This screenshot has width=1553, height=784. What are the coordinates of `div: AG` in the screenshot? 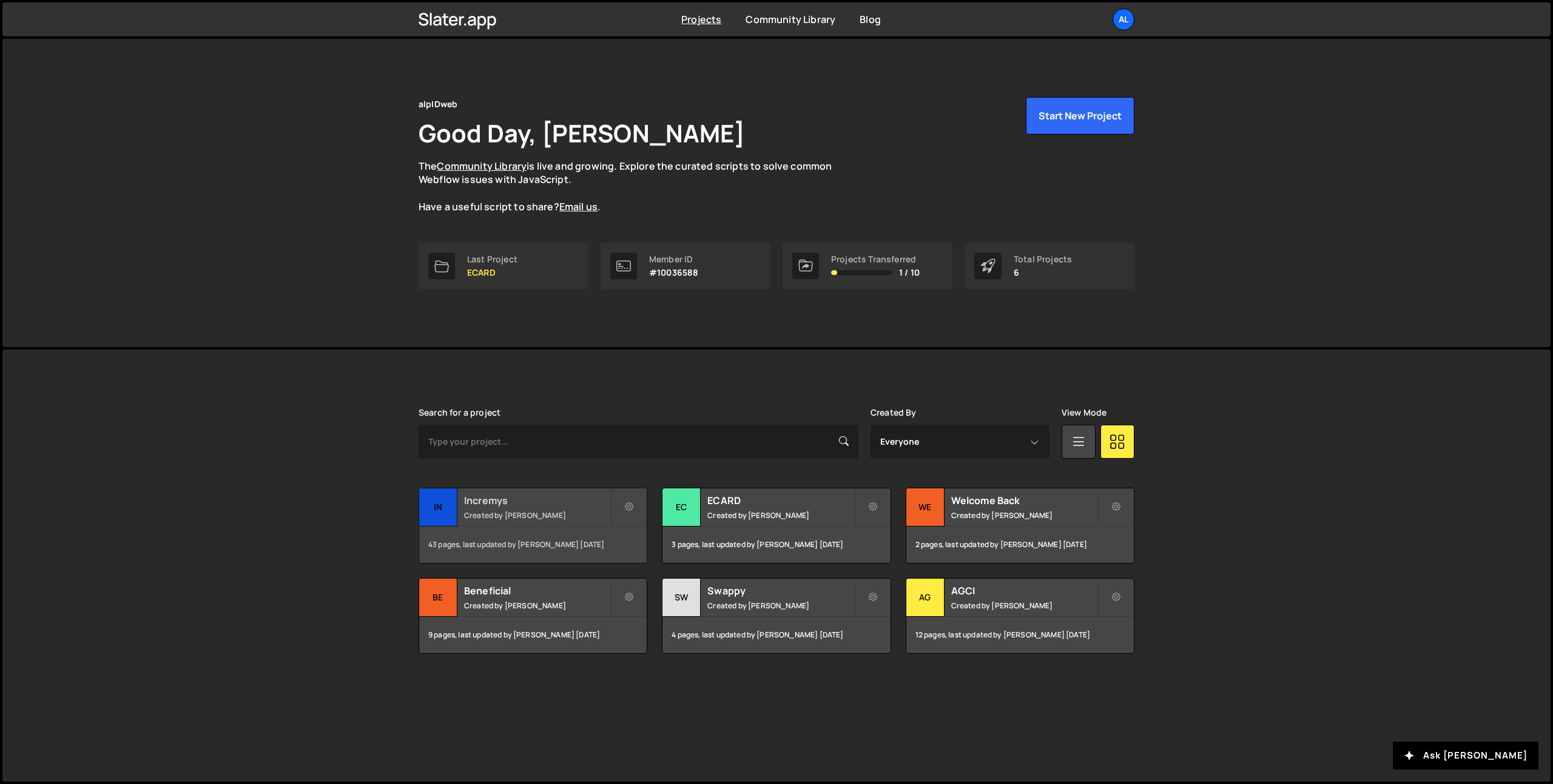 It's located at (924, 597).